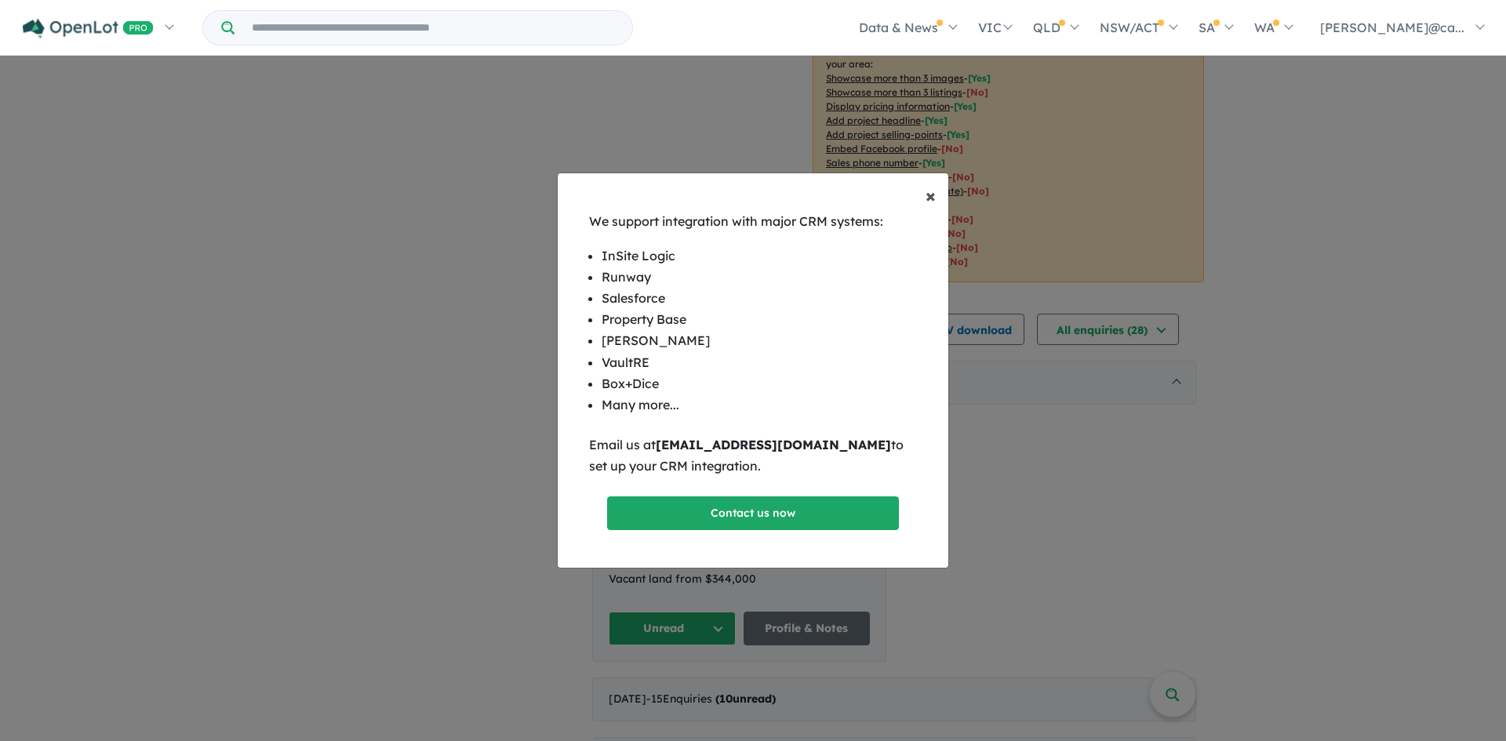 This screenshot has width=1506, height=741. What do you see at coordinates (753, 256) in the screenshot?
I see `li: InSite Logic` at bounding box center [753, 256].